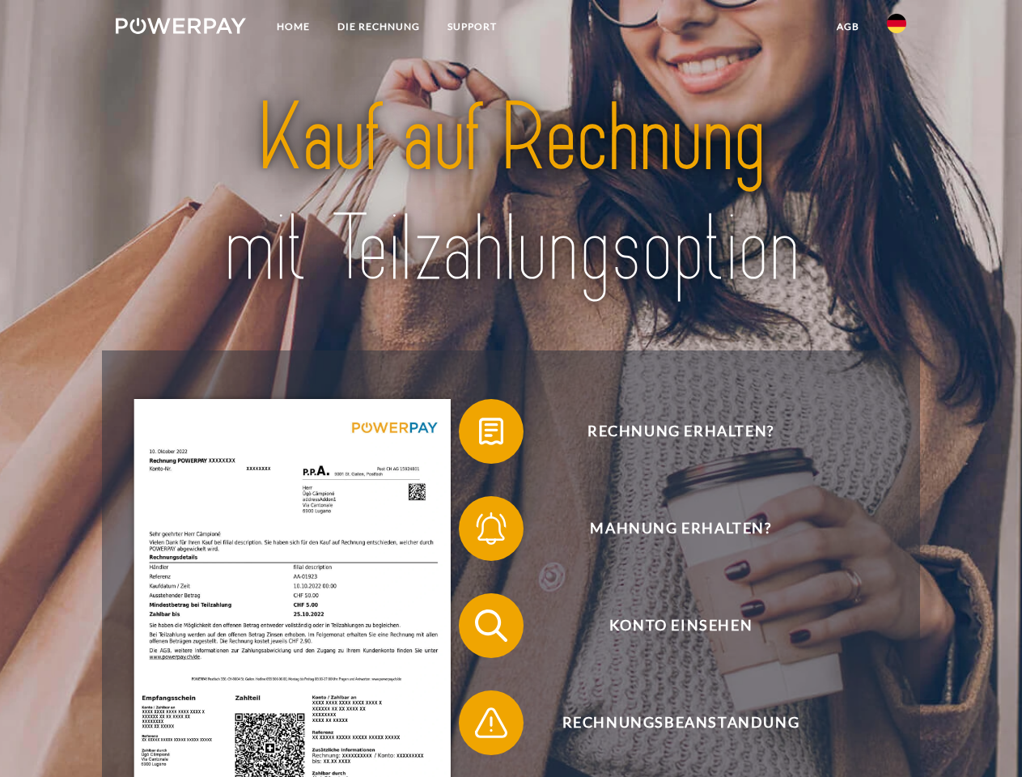  Describe the element at coordinates (293, 27) in the screenshot. I see `a: Home` at that location.